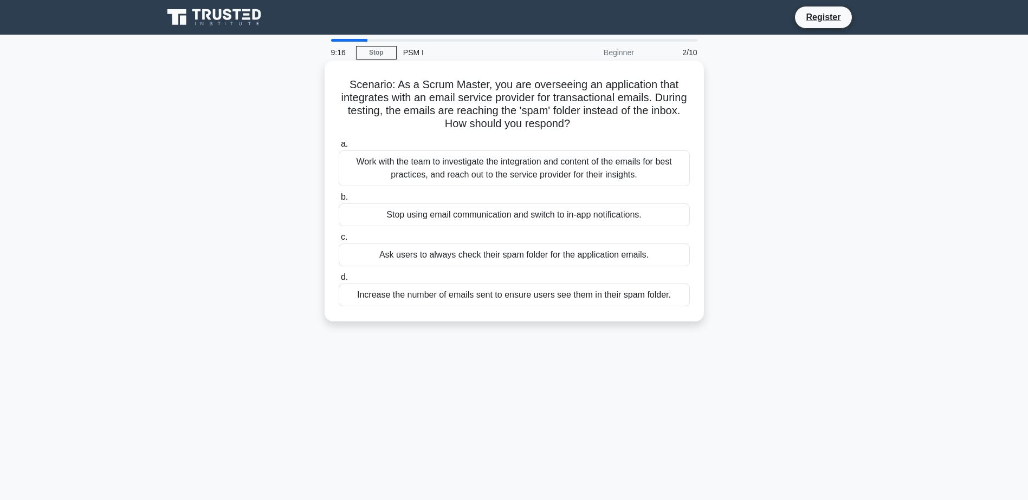  I want to click on a: Register, so click(823, 17).